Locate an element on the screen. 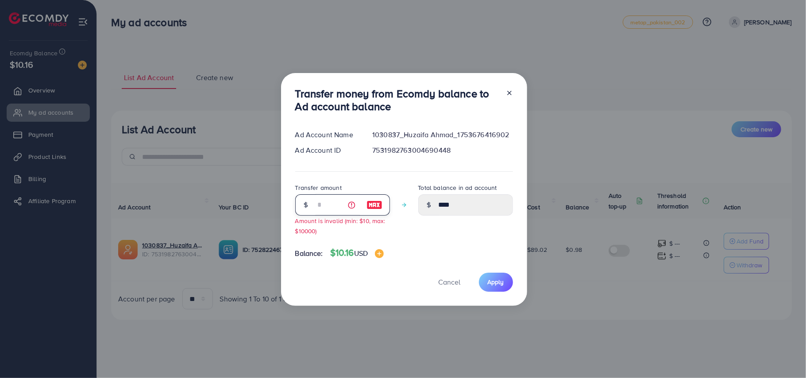  div: 7531982763004690448 is located at coordinates (442, 150).